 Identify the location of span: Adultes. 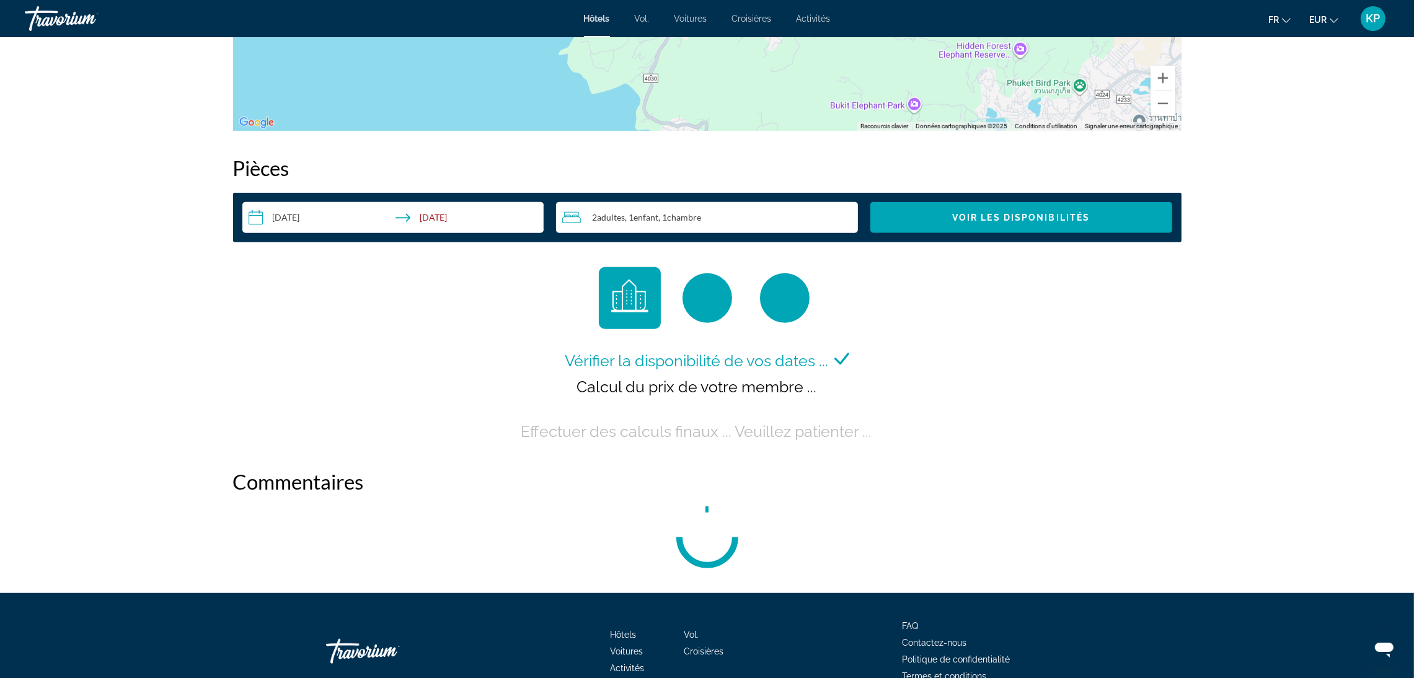
(611, 217).